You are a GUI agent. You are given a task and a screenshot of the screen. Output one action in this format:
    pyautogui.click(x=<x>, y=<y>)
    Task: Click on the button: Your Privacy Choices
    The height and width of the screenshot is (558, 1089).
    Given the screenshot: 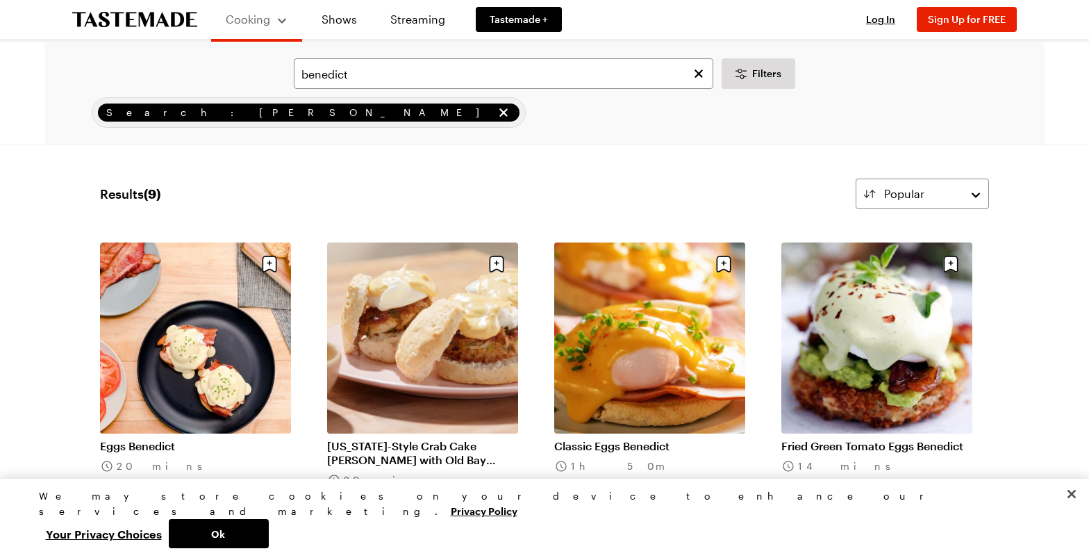 What is the action you would take?
    pyautogui.click(x=103, y=533)
    